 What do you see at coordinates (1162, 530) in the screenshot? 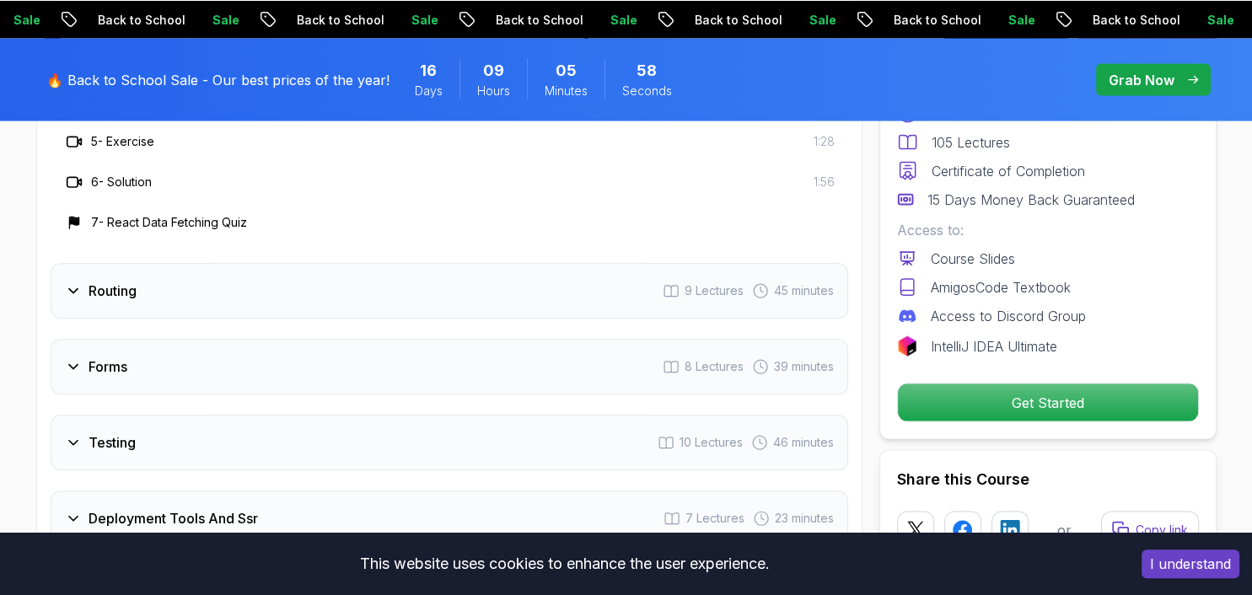
I see `p: Copy link` at bounding box center [1162, 530].